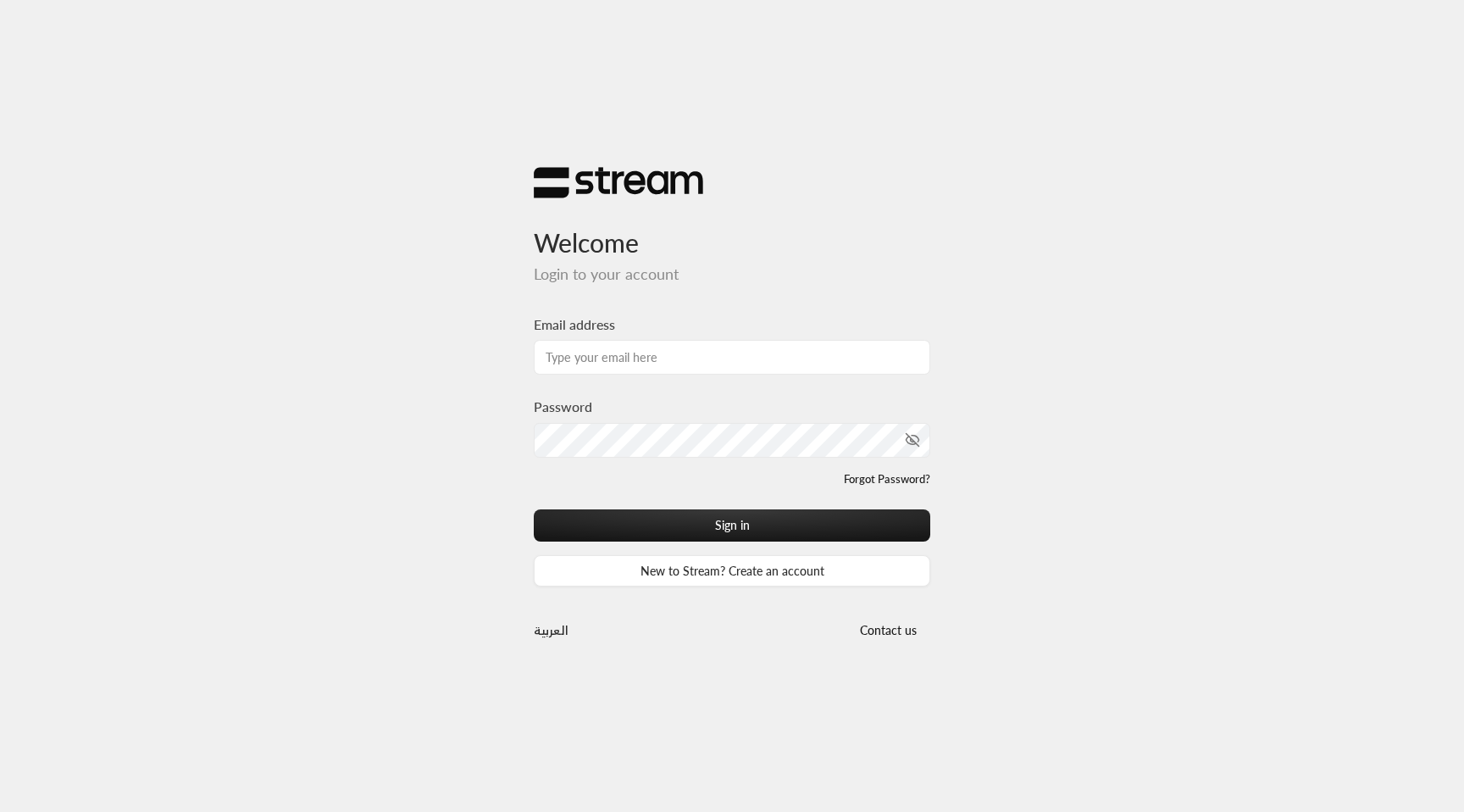 The image size is (1464, 812). Describe the element at coordinates (732, 570) in the screenshot. I see `a: New to Stream? Create an account` at that location.